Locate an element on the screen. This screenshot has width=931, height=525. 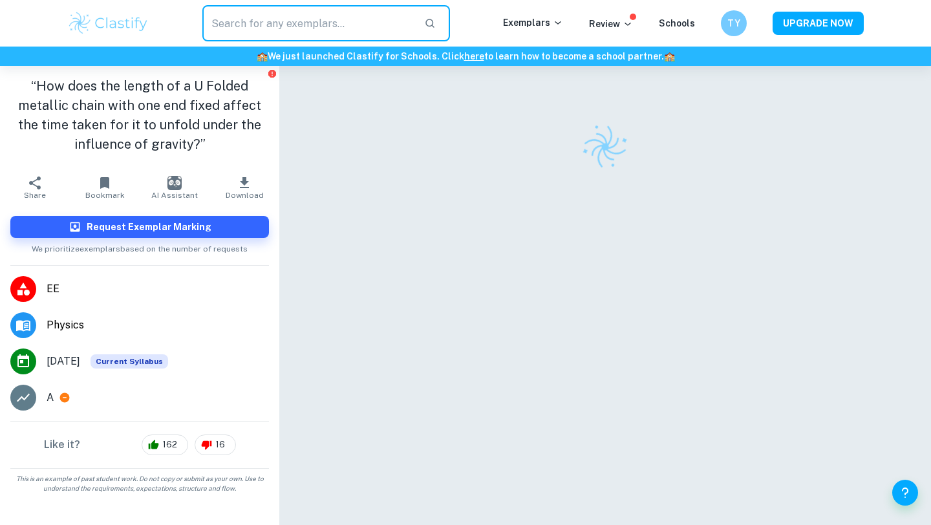
span: This is an example of past student work. Do not copy or submit as your own. Use to understand the... is located at coordinates (140, 484).